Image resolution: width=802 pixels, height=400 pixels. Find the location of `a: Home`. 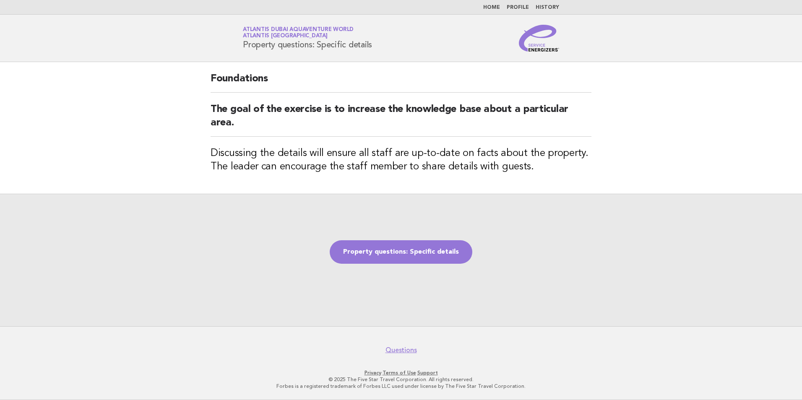

a: Home is located at coordinates (492, 8).